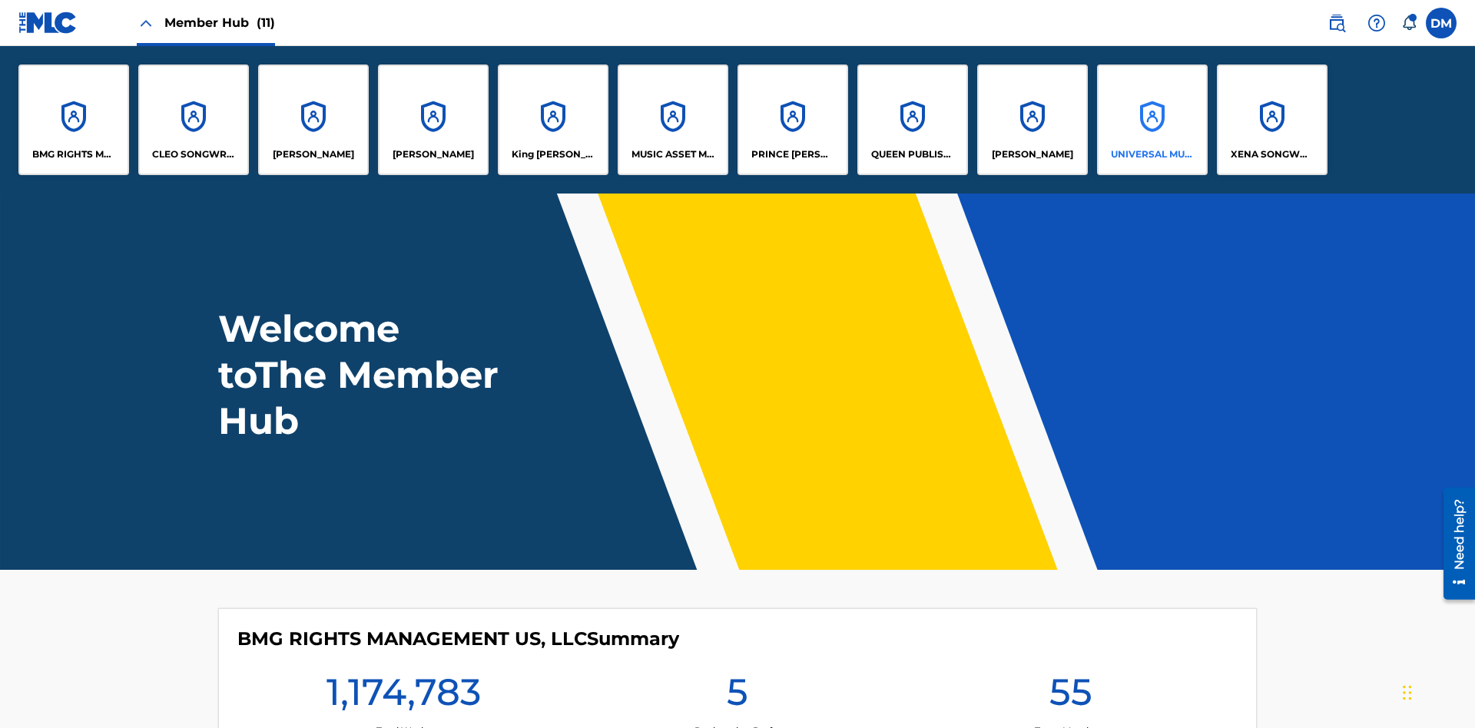 The image size is (1475, 728). I want to click on div: Notifications, so click(1409, 23).